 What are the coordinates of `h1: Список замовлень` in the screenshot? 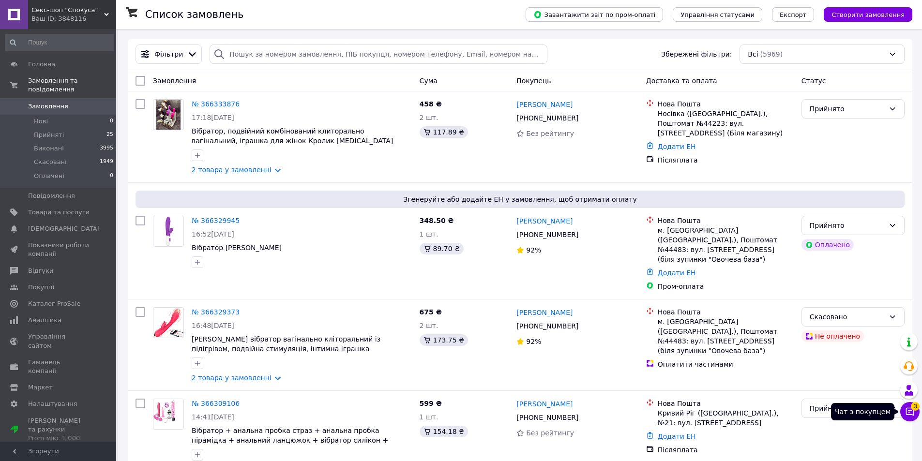 It's located at (194, 15).